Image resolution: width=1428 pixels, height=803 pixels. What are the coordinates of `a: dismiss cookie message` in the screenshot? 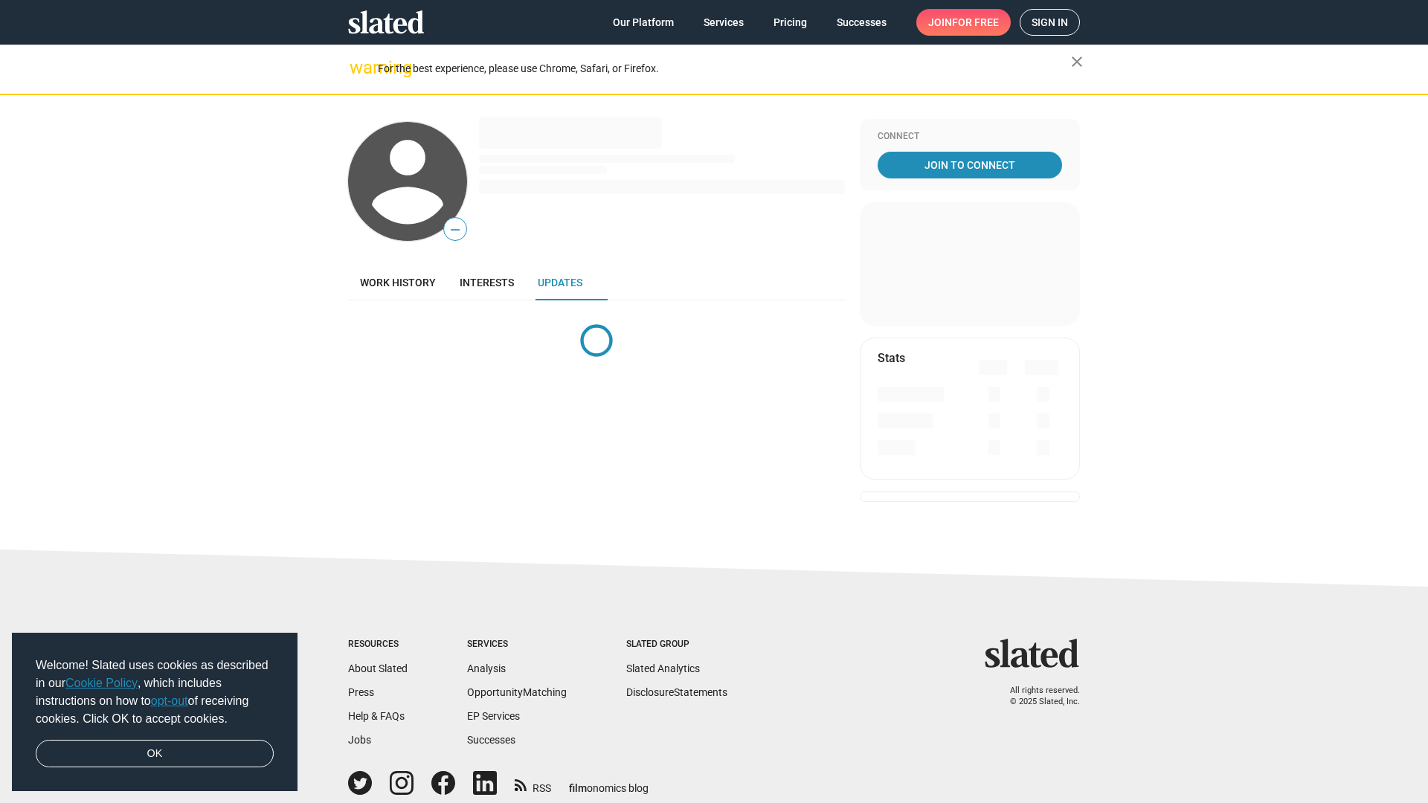 It's located at (155, 754).